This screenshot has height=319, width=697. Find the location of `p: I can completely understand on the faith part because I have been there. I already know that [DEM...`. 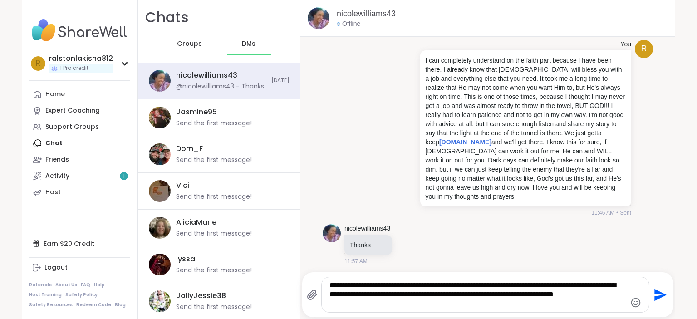

p: I can completely understand on the faith part because I have been there. I already know that [DEM... is located at coordinates (525, 128).